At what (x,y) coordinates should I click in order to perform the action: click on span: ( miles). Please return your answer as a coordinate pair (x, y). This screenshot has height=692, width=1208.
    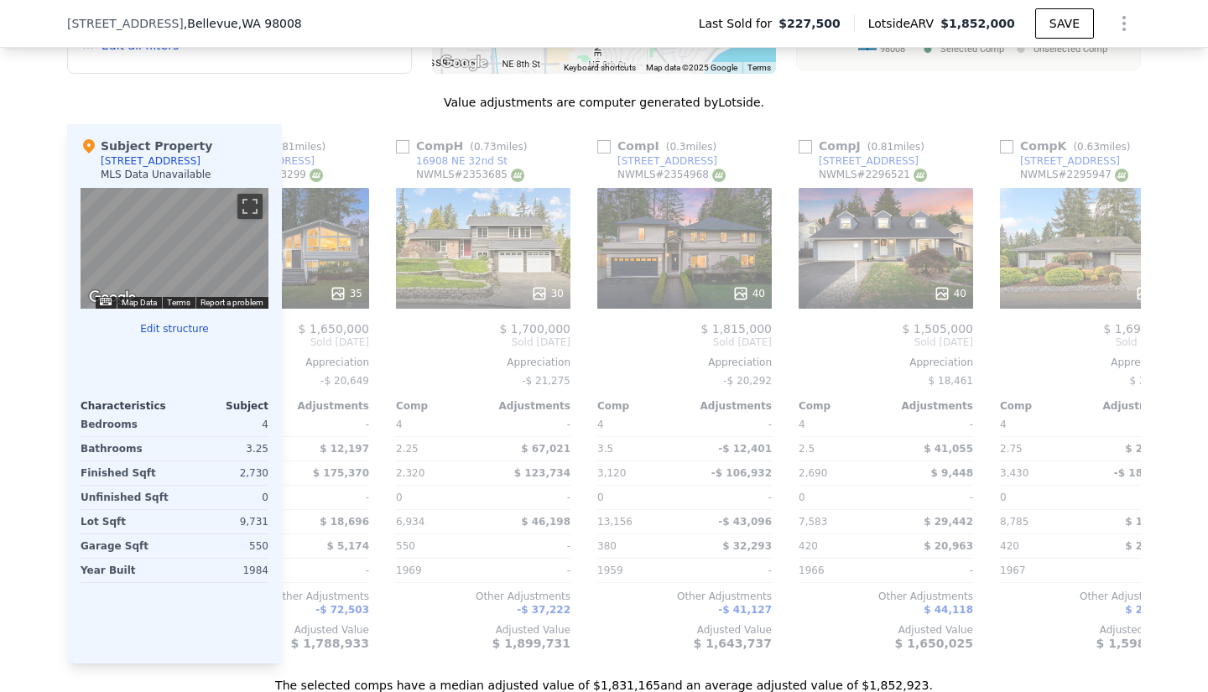
    Looking at the image, I should click on (691, 147).